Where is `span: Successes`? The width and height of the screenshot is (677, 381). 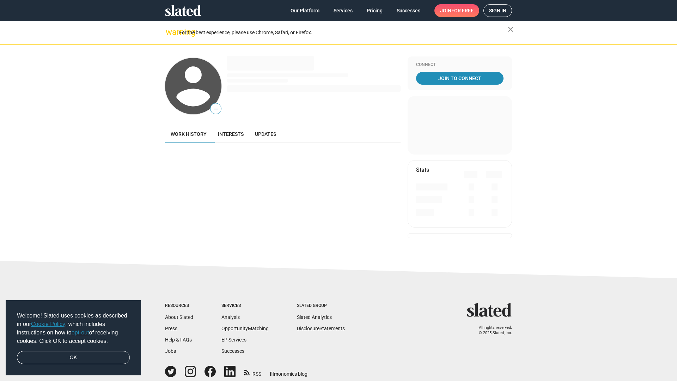
span: Successes is located at coordinates (408, 11).